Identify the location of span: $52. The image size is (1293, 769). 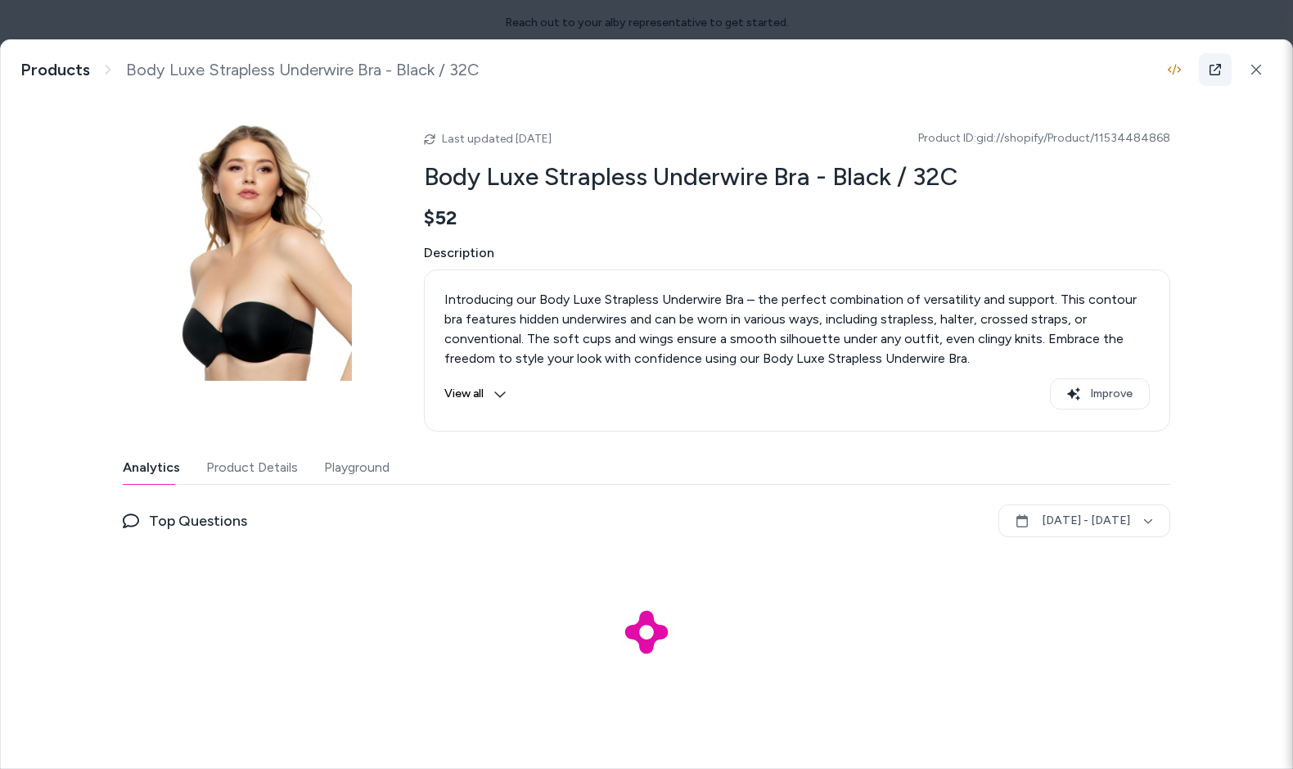
(440, 218).